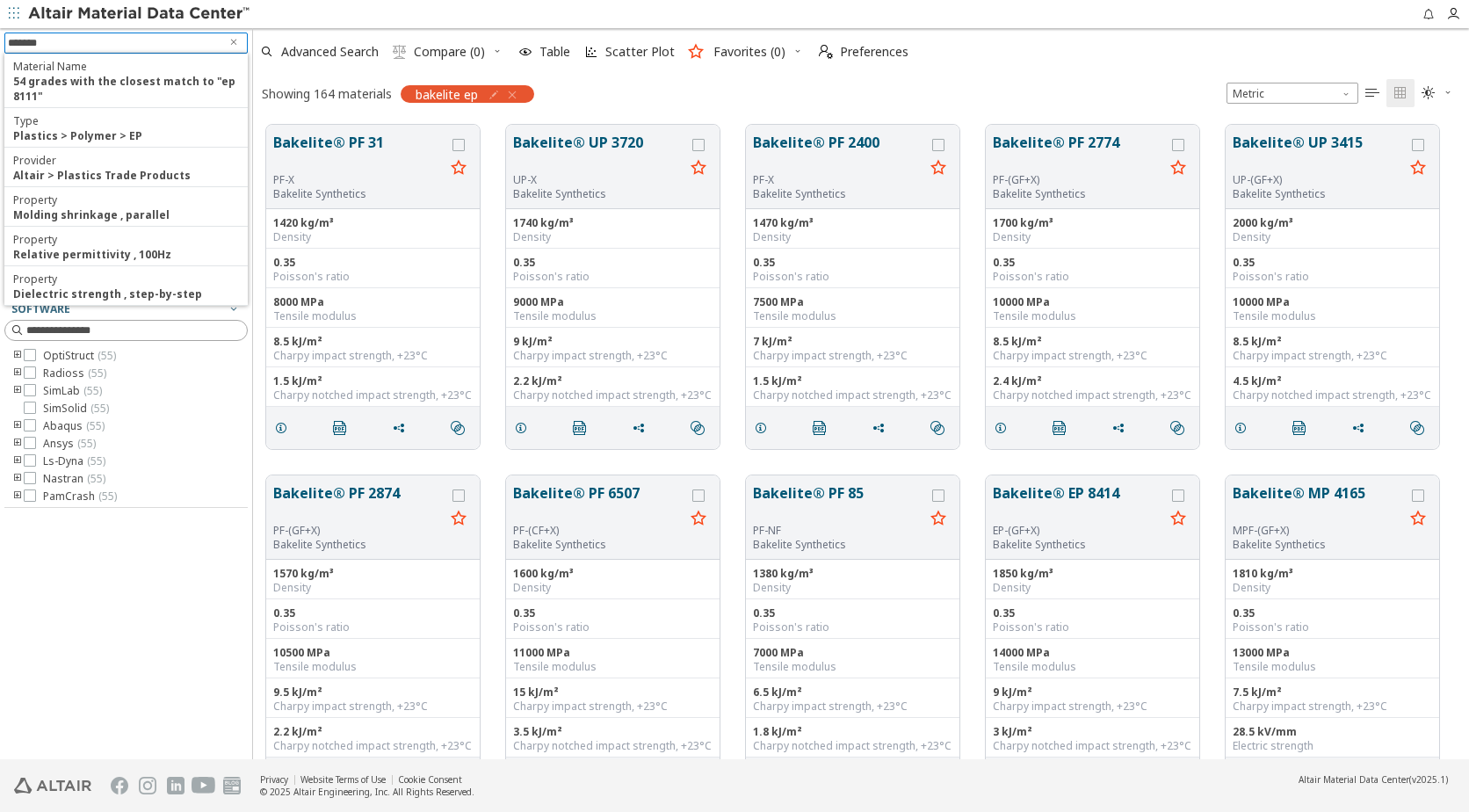 Image resolution: width=1469 pixels, height=812 pixels. Describe the element at coordinates (750, 51) in the screenshot. I see `span: Favorites (0)` at that location.